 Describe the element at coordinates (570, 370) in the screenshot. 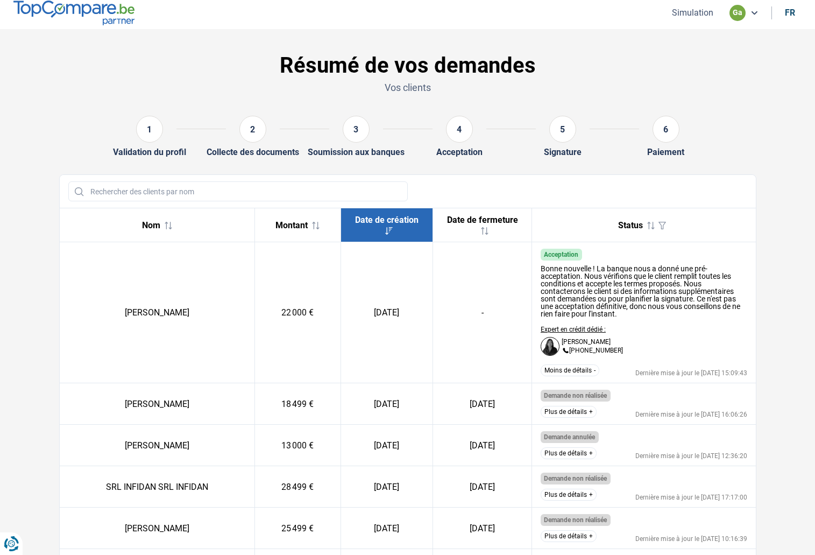

I see `button: Moins de détails` at that location.